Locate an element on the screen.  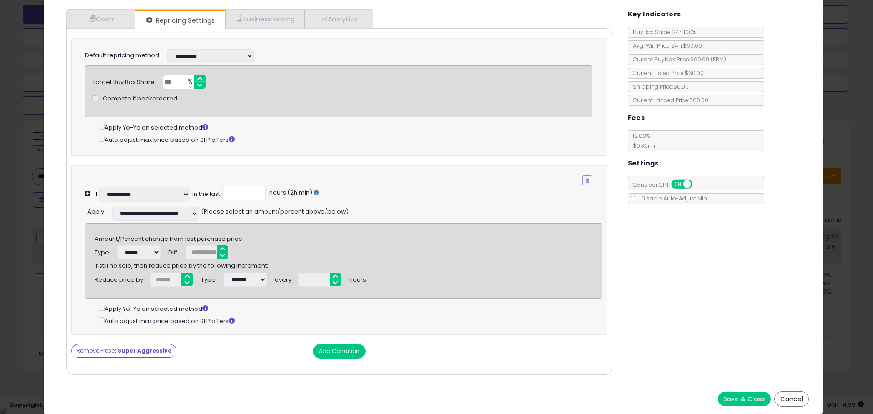
div: Reduce price by is located at coordinates (119, 279).